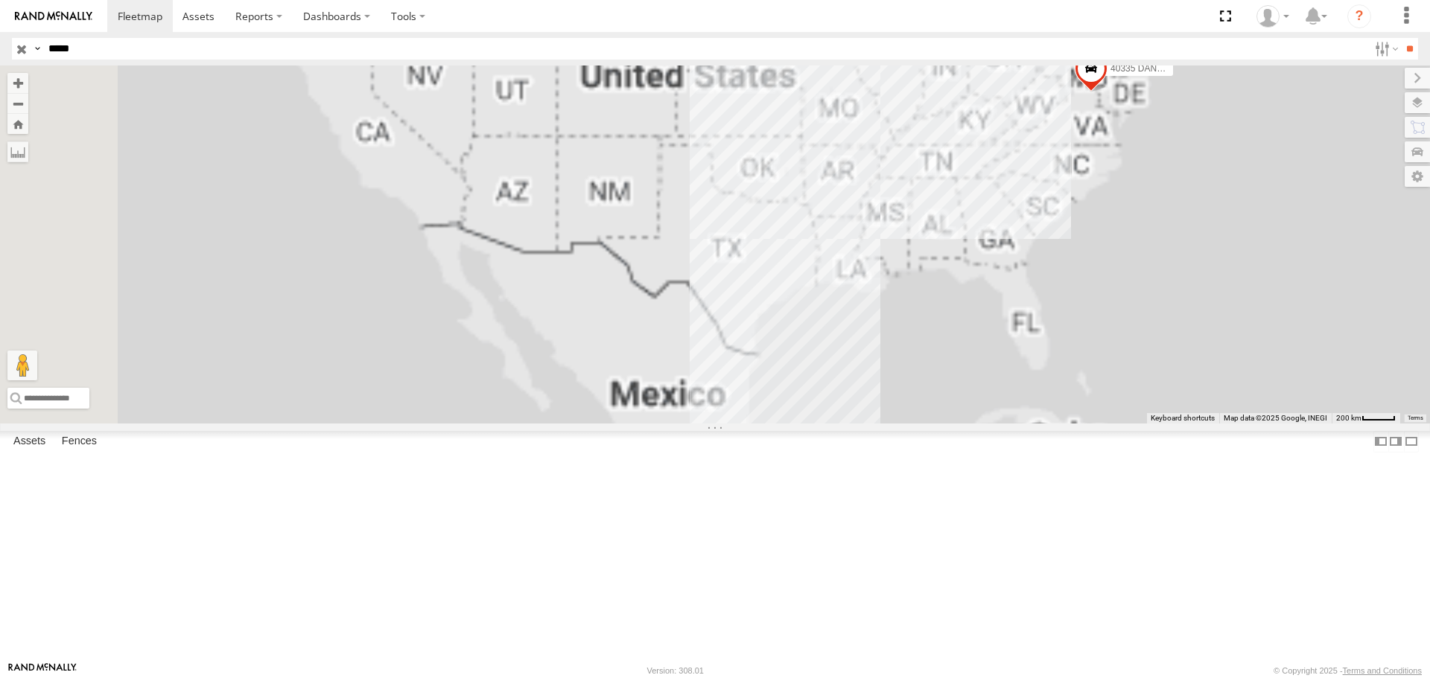  Describe the element at coordinates (1384, 48) in the screenshot. I see `label: Search Filter Options` at that location.